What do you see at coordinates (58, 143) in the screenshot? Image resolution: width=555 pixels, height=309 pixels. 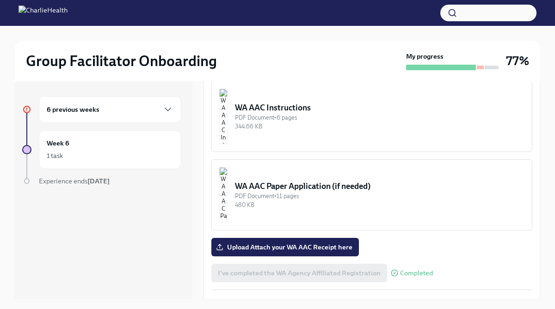 I see `h6: Week 6` at bounding box center [58, 143].